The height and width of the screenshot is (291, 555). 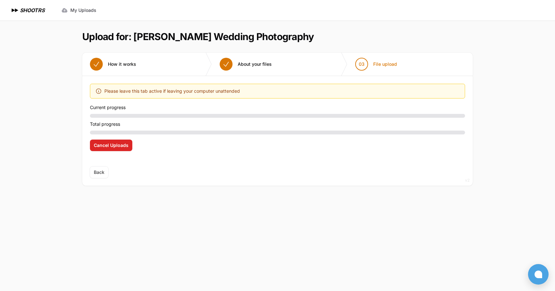 What do you see at coordinates (111, 145) in the screenshot?
I see `span: Cancel Uploads` at bounding box center [111, 145].